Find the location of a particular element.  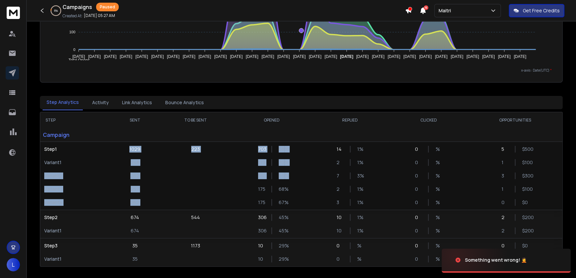

p: 70 % is located at coordinates (282, 162).